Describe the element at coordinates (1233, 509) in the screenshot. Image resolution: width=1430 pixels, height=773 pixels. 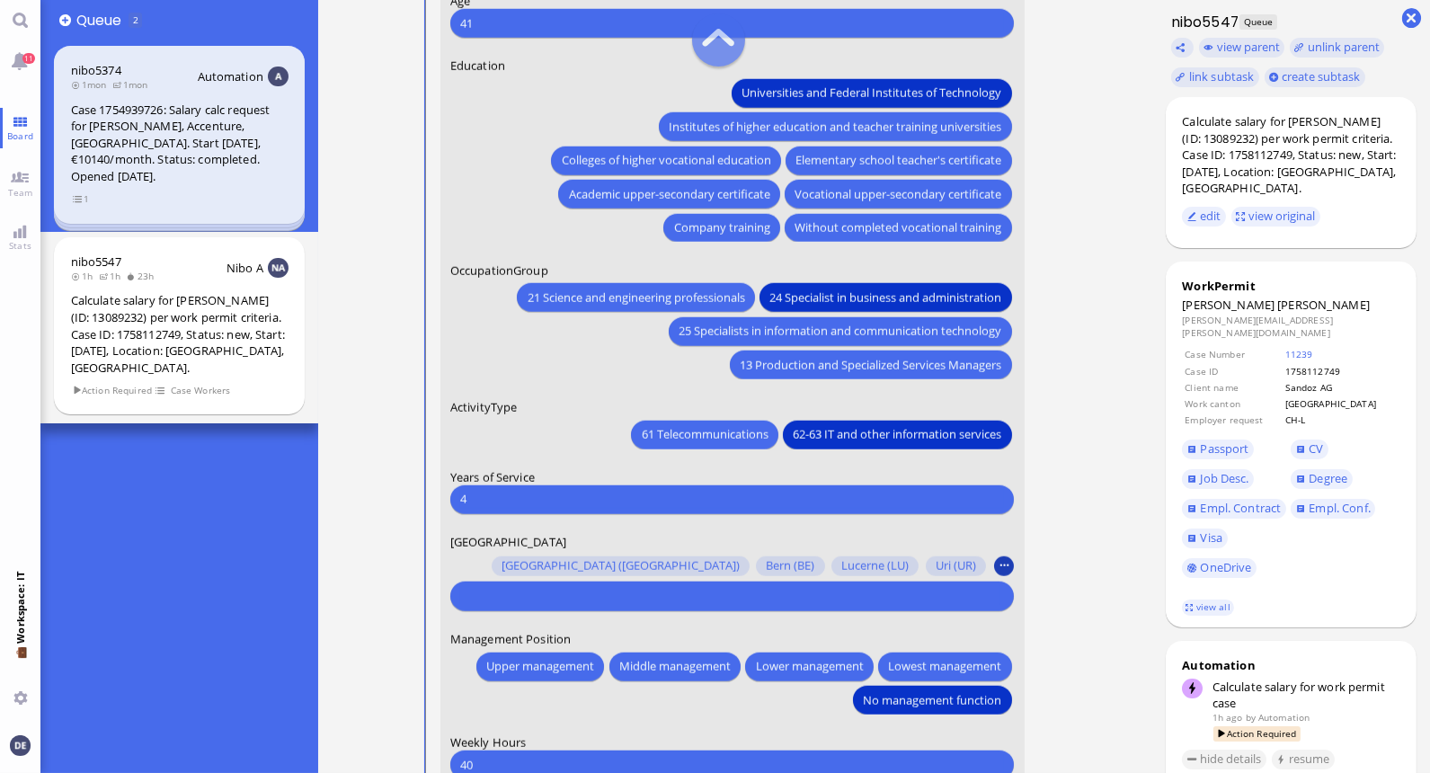
I see `a: Empl. Contract` at that location.